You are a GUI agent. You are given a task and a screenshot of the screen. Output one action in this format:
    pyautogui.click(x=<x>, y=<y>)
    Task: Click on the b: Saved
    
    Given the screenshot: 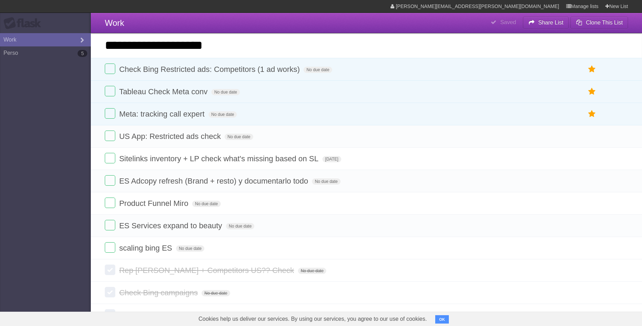 What is the action you would take?
    pyautogui.click(x=508, y=22)
    